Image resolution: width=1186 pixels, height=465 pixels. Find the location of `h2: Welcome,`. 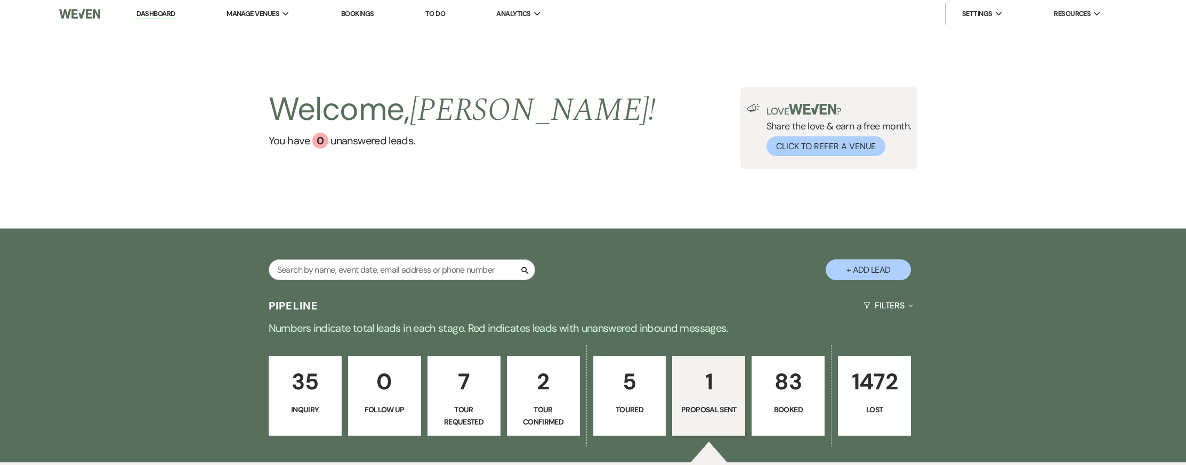

h2: Welcome, is located at coordinates (462, 110).